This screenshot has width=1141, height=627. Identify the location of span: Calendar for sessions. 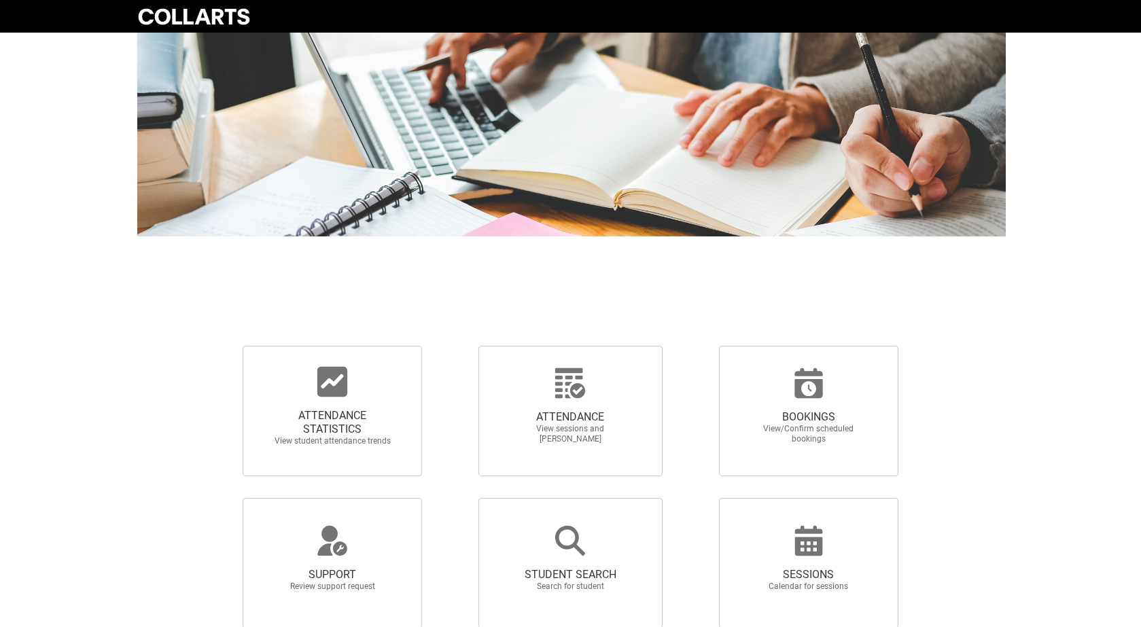
(809, 586).